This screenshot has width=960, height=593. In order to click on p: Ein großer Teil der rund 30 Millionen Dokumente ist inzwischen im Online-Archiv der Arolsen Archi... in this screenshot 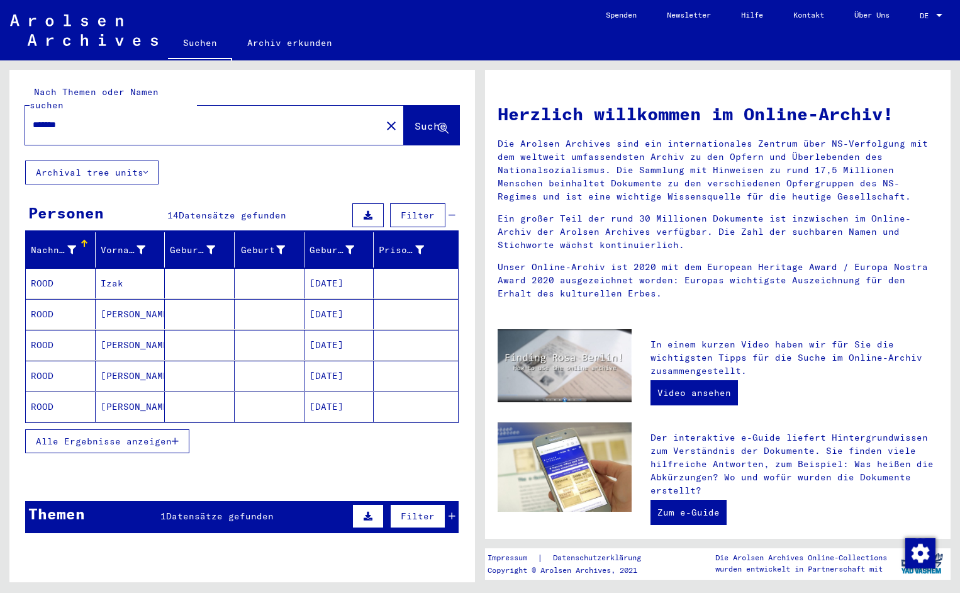, I will do `click(718, 231)`.